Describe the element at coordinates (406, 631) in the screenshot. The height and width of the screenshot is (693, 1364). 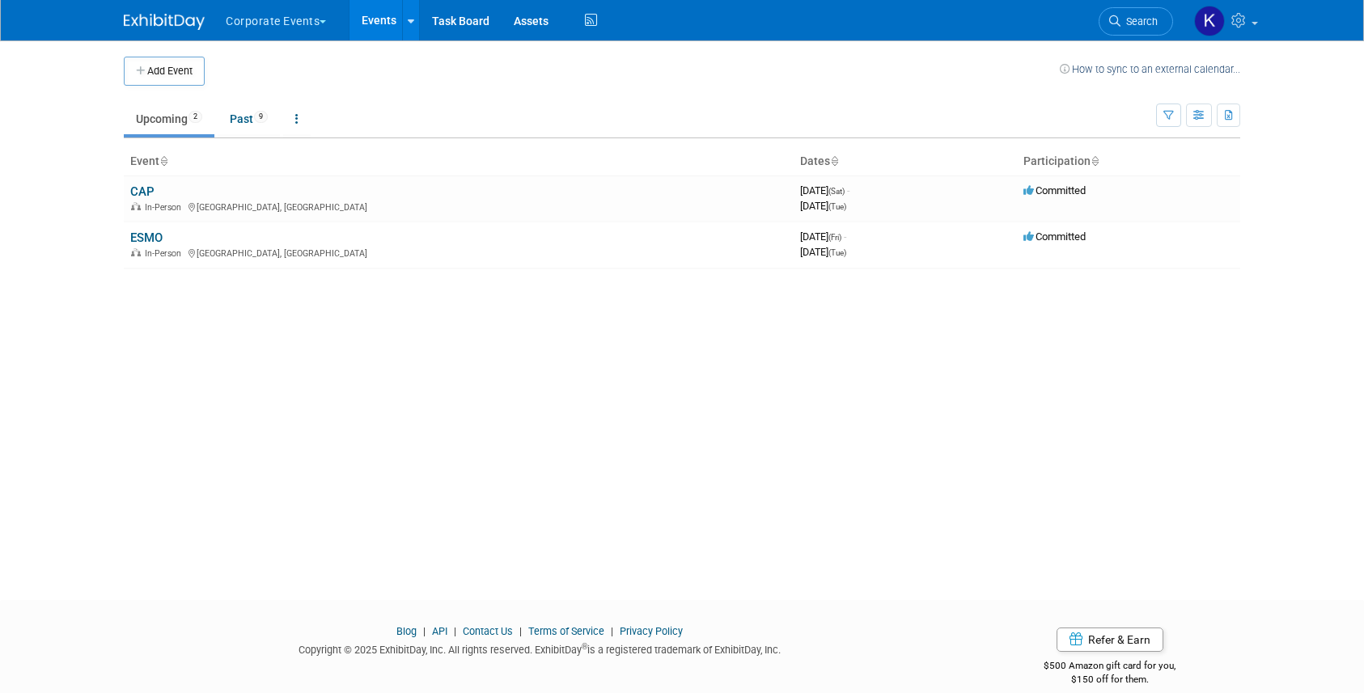
I see `a: Blog` at that location.